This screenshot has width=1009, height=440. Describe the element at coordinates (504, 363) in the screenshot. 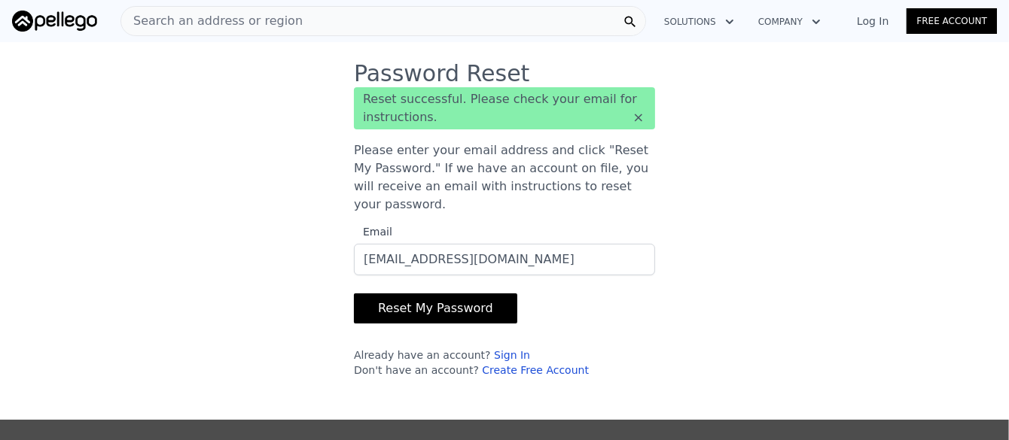

I see `div: Already have an account? Don't have an account?` at that location.